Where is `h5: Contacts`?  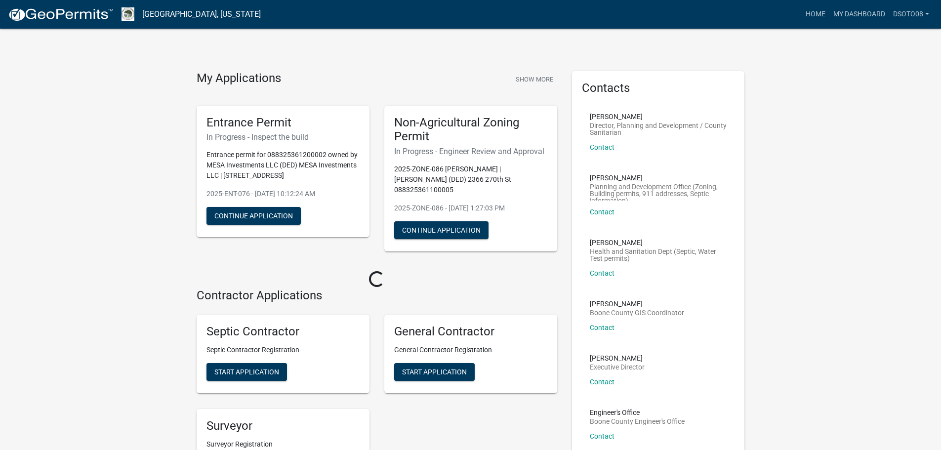
h5: Contacts is located at coordinates (659, 88).